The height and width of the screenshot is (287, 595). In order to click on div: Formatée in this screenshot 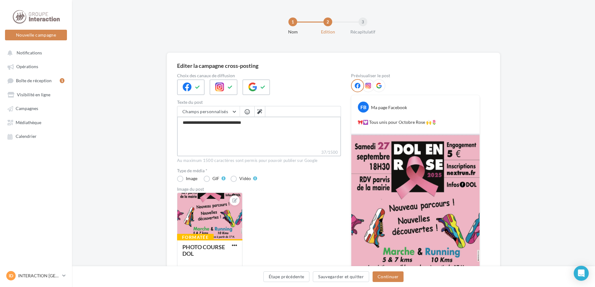, I will do `click(195, 237)`.